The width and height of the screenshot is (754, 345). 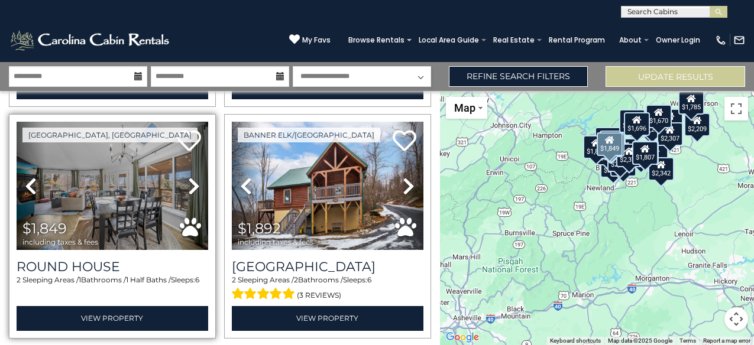 I want to click on div: $2,301, so click(x=621, y=160).